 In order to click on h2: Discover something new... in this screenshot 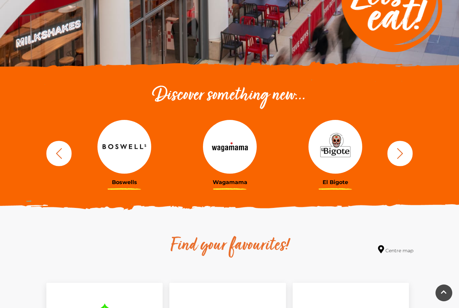, I will do `click(229, 96)`.